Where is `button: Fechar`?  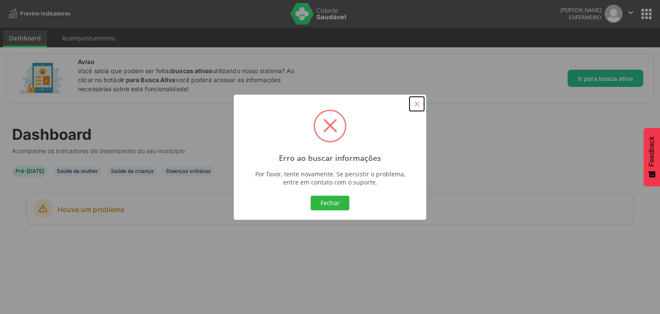
button: Fechar is located at coordinates (330, 203).